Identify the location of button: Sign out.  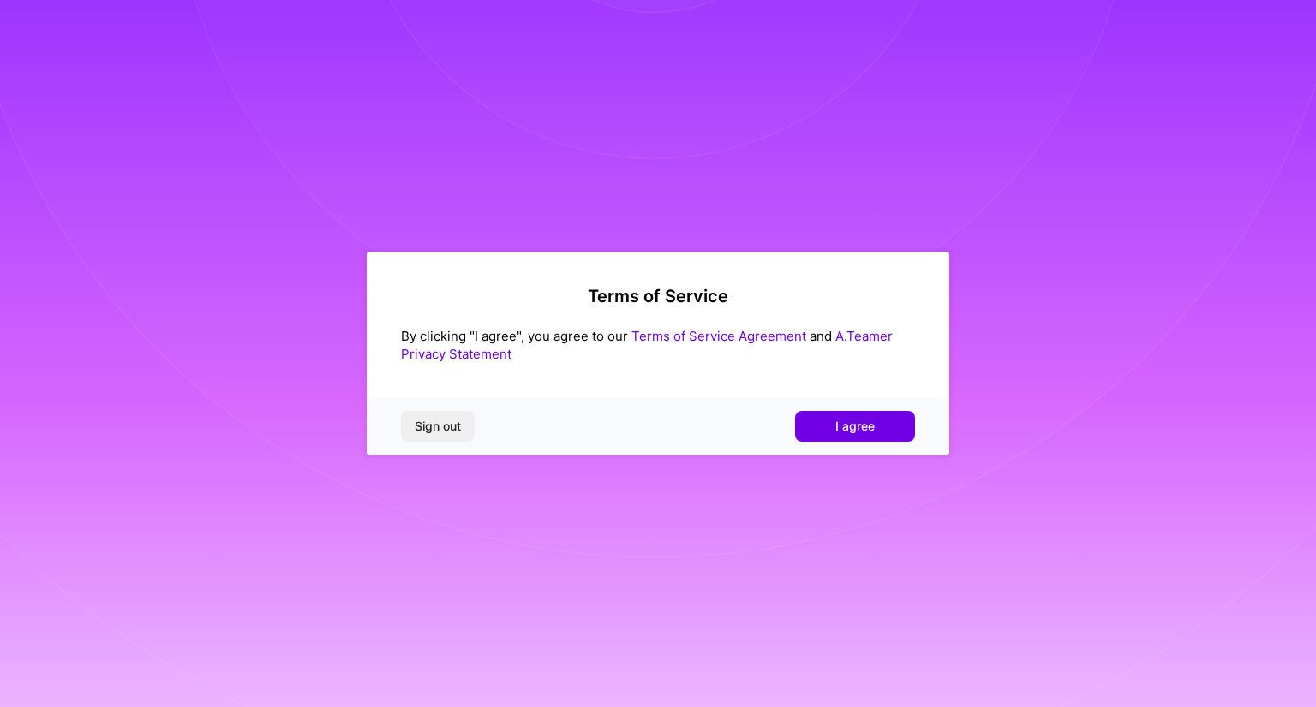
(438, 427).